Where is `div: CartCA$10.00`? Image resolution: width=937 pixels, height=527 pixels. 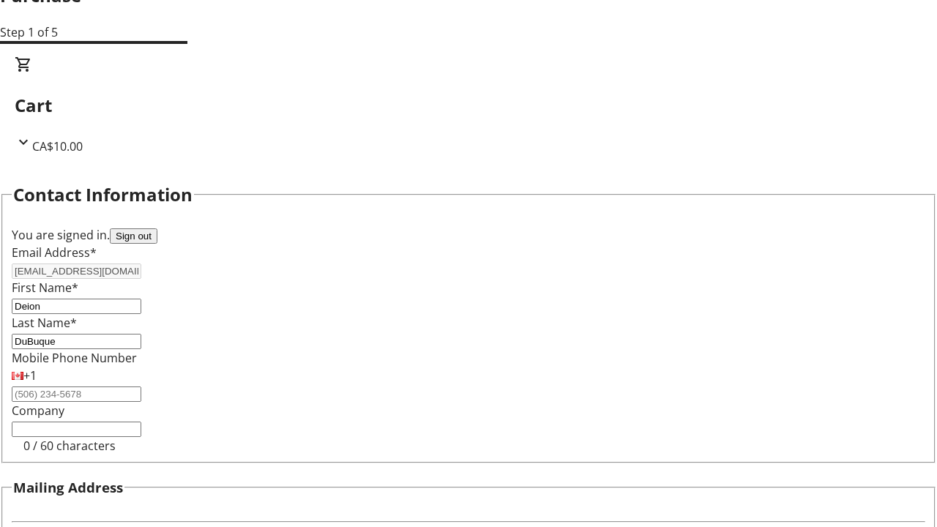
div: CartCA$10.00 is located at coordinates (469, 105).